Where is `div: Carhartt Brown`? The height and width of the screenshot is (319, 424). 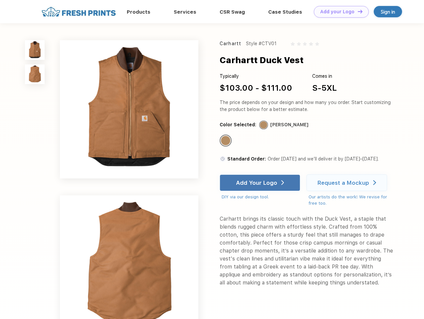 div: Carhartt Brown is located at coordinates (225, 141).